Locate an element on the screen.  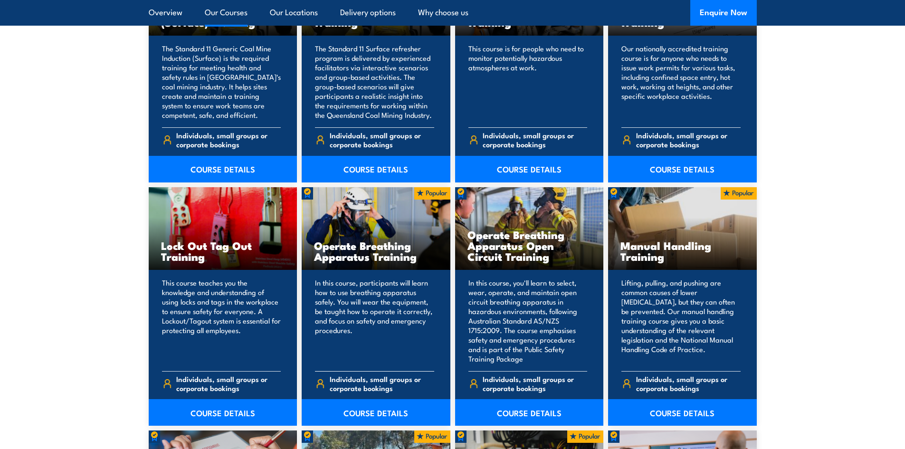
h3: Issue Work Permits Training is located at coordinates (683, 17).